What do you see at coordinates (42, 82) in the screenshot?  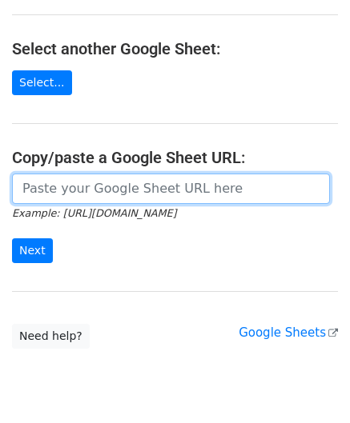 I see `a: Select...` at bounding box center [42, 82].